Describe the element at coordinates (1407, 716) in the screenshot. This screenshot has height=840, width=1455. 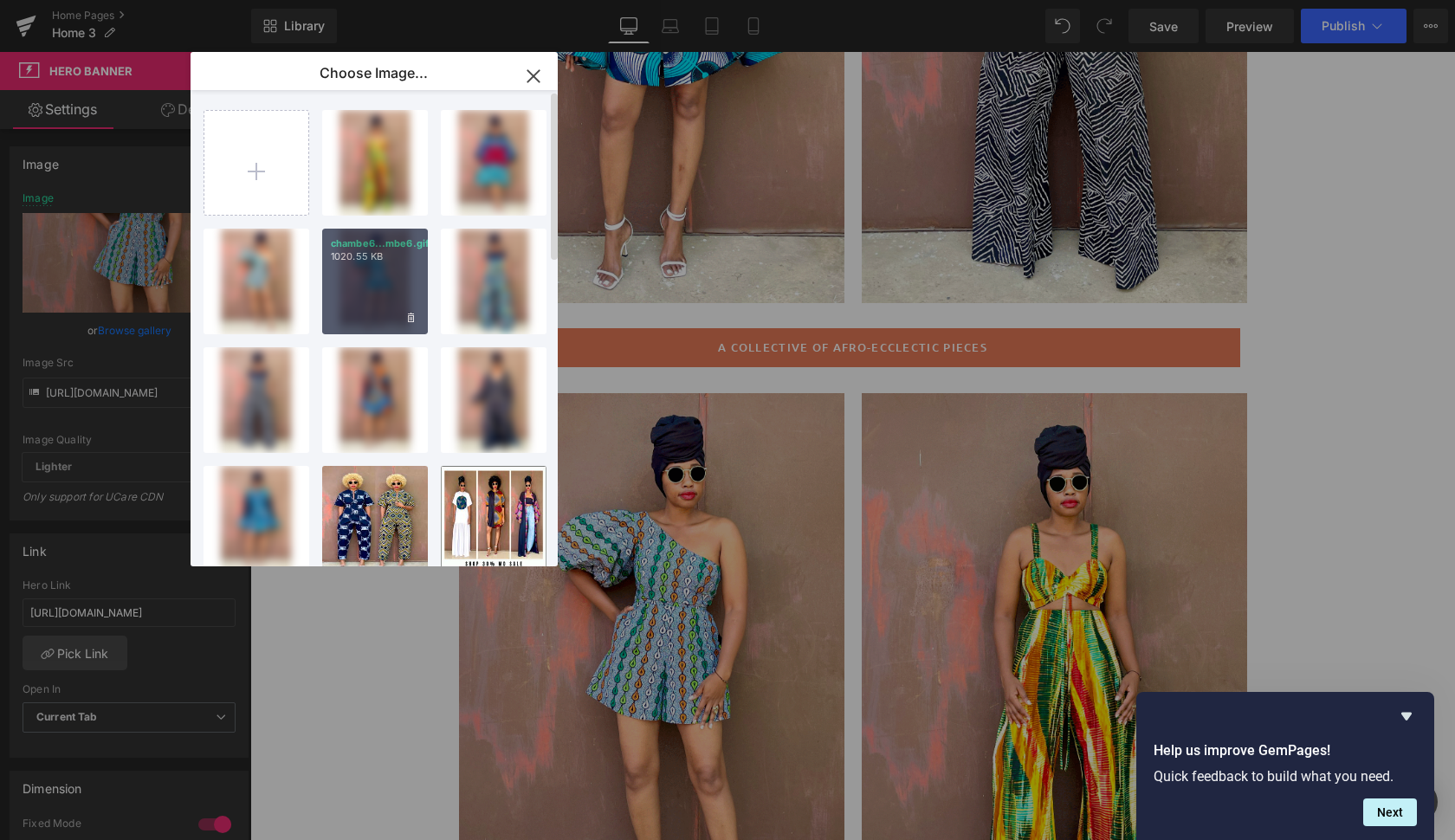
I see `button: Hide survey` at that location.